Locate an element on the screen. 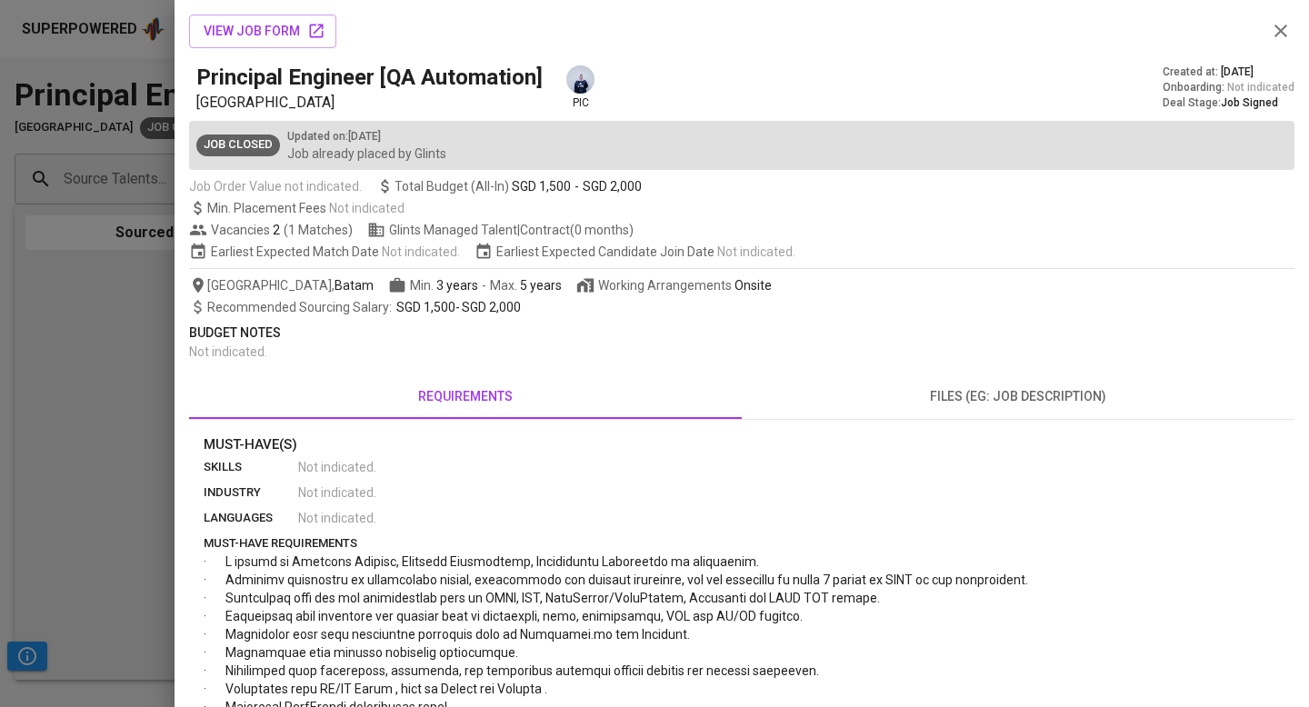 Image resolution: width=1309 pixels, height=707 pixels. p: languages is located at coordinates (251, 518).